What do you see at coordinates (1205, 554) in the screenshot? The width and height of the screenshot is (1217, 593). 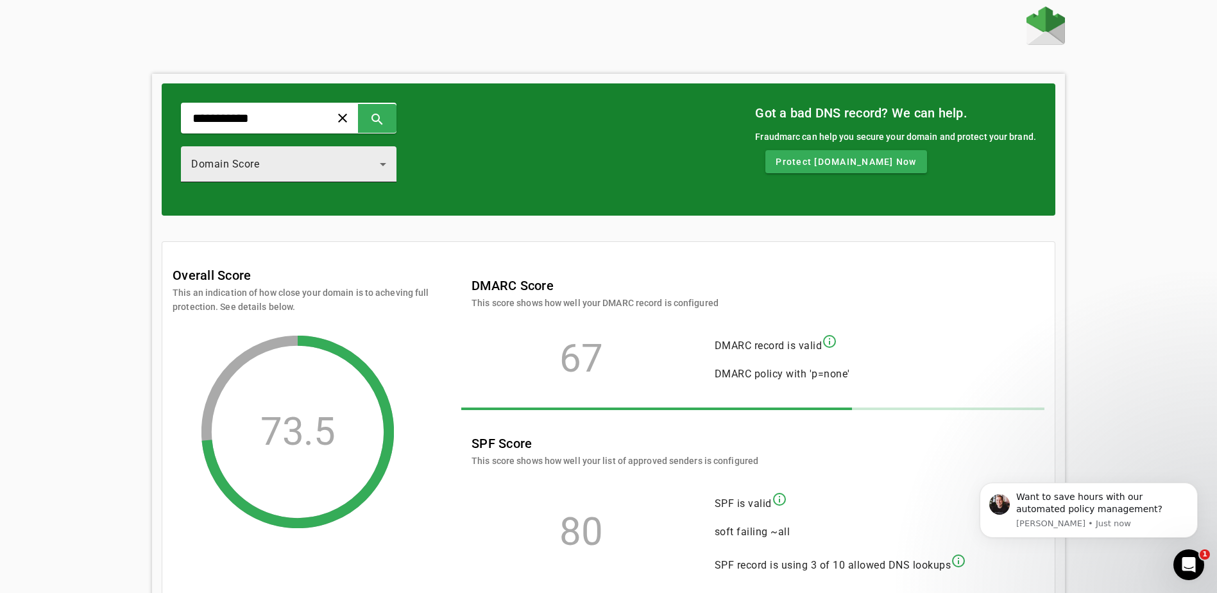 I see `span: 1` at bounding box center [1205, 554].